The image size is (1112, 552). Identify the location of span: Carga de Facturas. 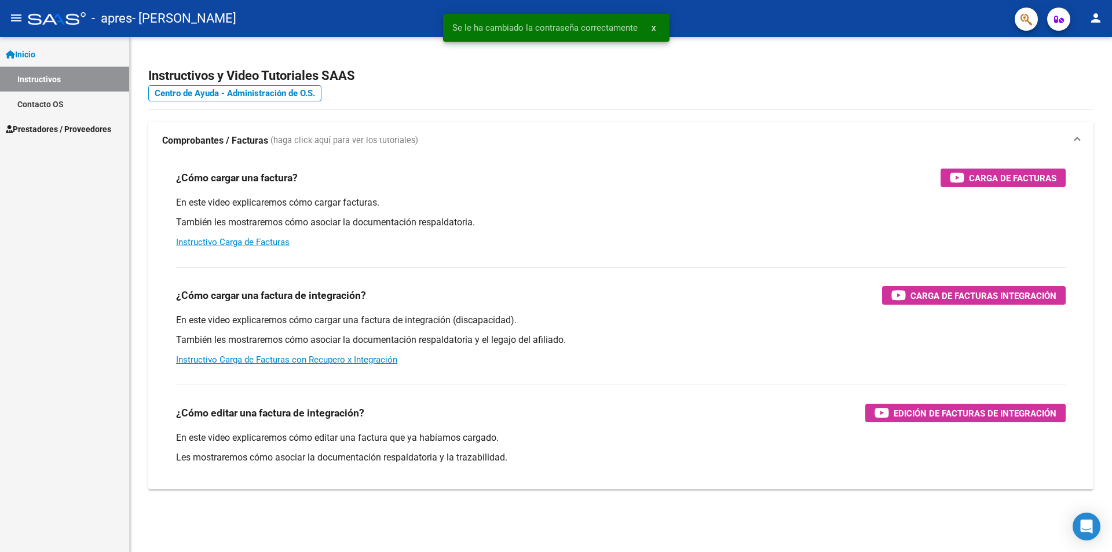
(1012, 178).